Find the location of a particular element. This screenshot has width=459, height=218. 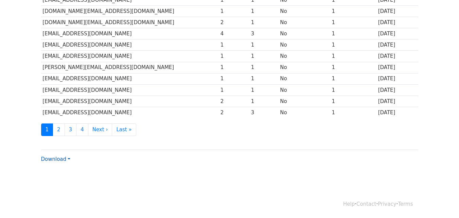

a: Contact is located at coordinates (367, 204).